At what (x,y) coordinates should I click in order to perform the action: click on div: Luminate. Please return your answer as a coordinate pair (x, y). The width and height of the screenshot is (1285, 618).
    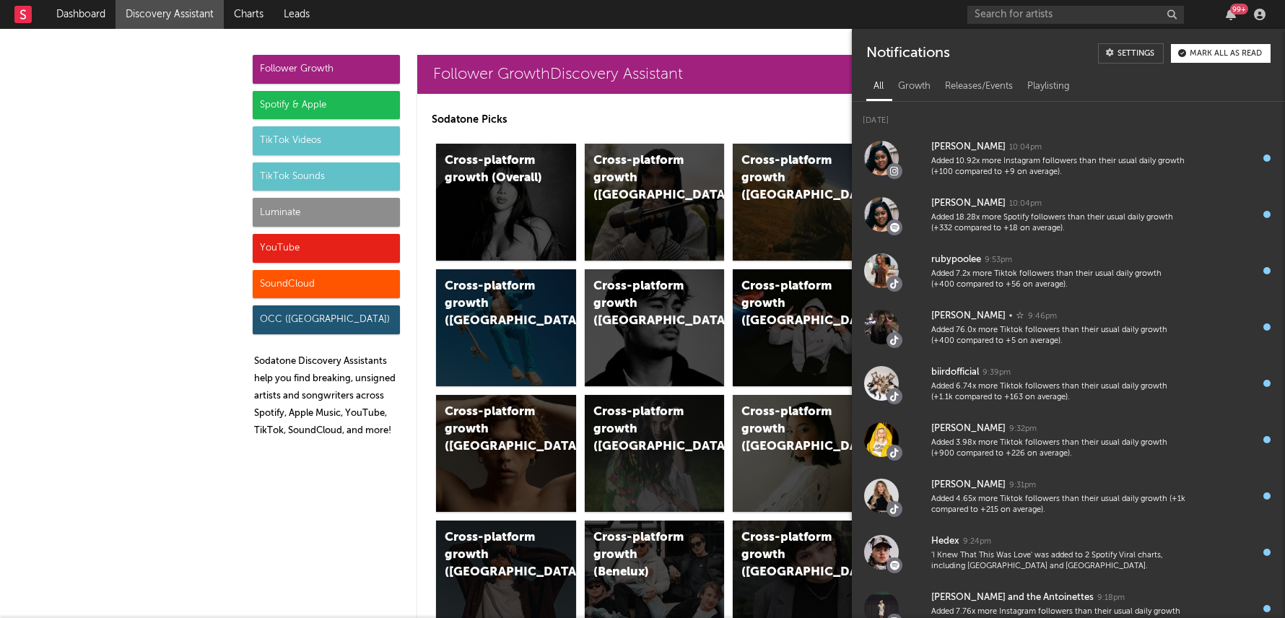
    Looking at the image, I should click on (326, 212).